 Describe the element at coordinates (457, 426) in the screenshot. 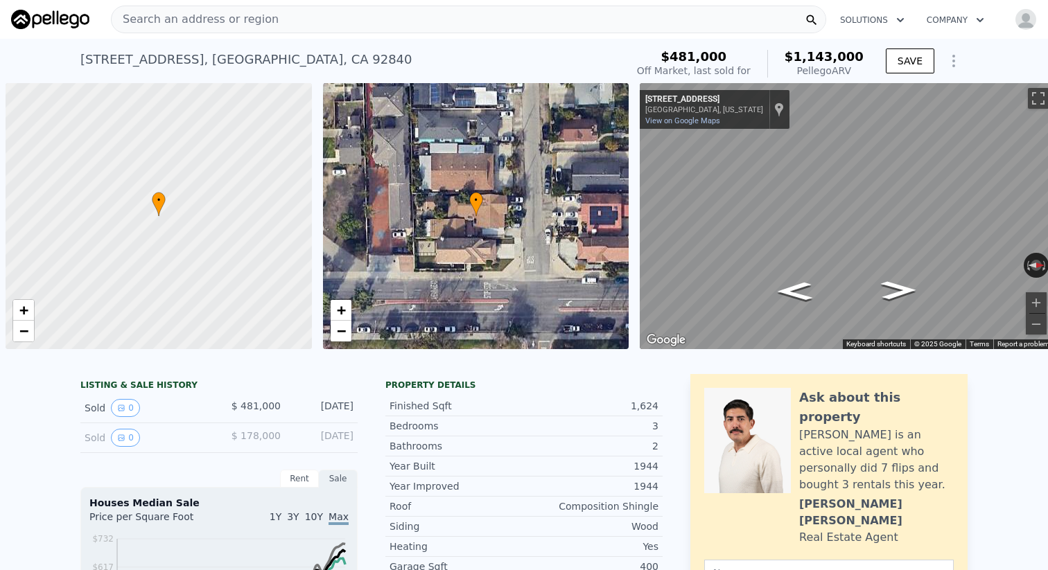

I see `div: Bedrooms` at that location.